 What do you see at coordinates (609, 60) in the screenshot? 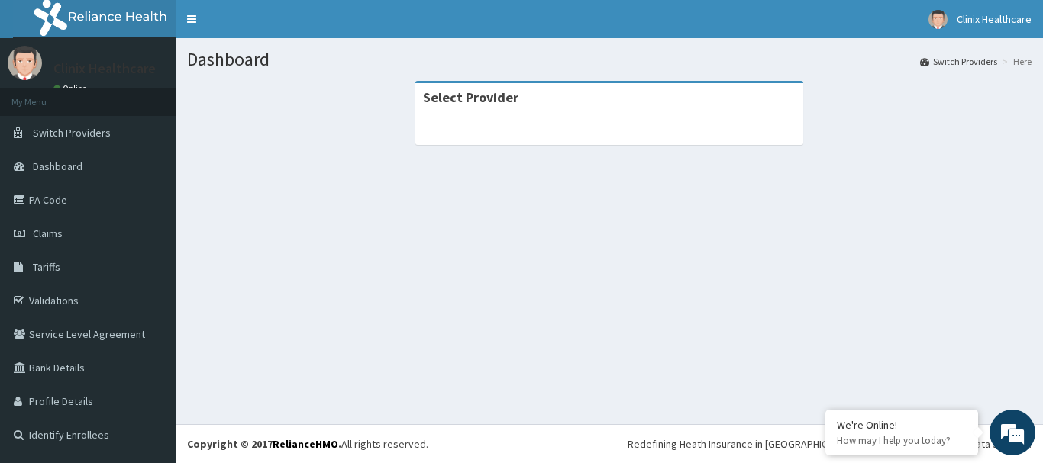
I see `h1: Dashboard` at bounding box center [609, 60].